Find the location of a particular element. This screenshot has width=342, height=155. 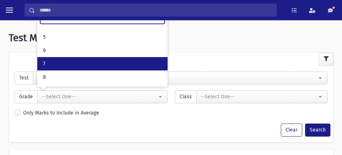

span: Grade is located at coordinates (26, 97).